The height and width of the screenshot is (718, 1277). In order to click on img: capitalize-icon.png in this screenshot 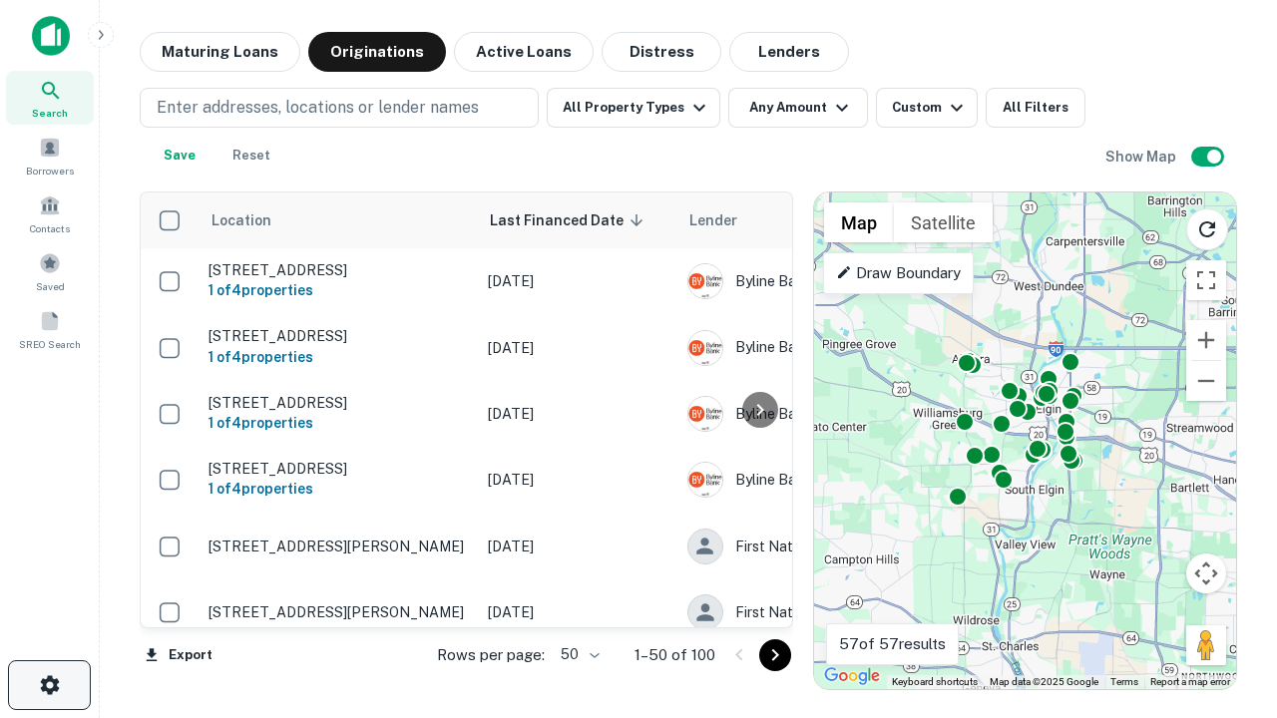, I will do `click(51, 36)`.